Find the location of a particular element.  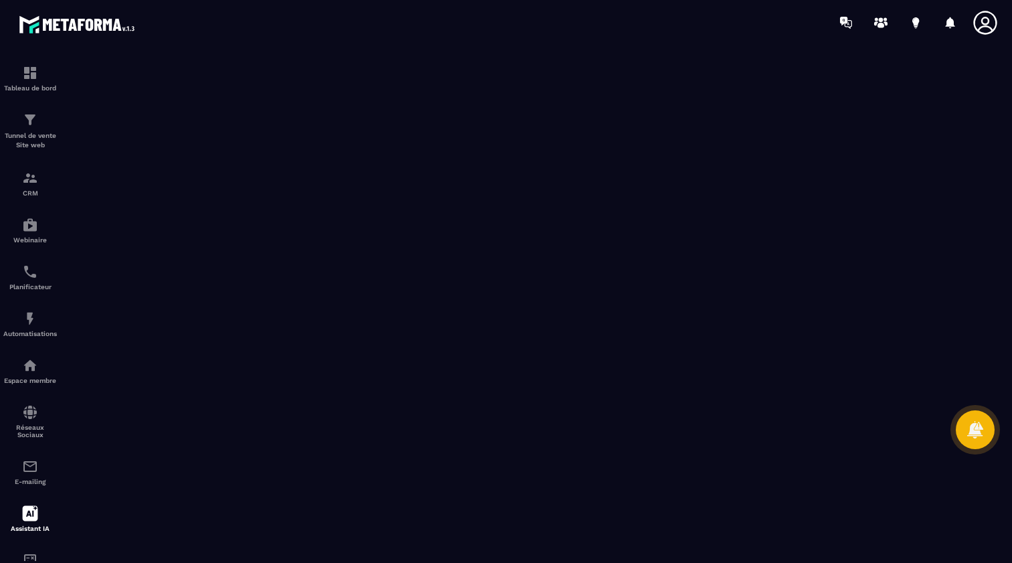

p: Réseaux Sociaux is located at coordinates (30, 431).